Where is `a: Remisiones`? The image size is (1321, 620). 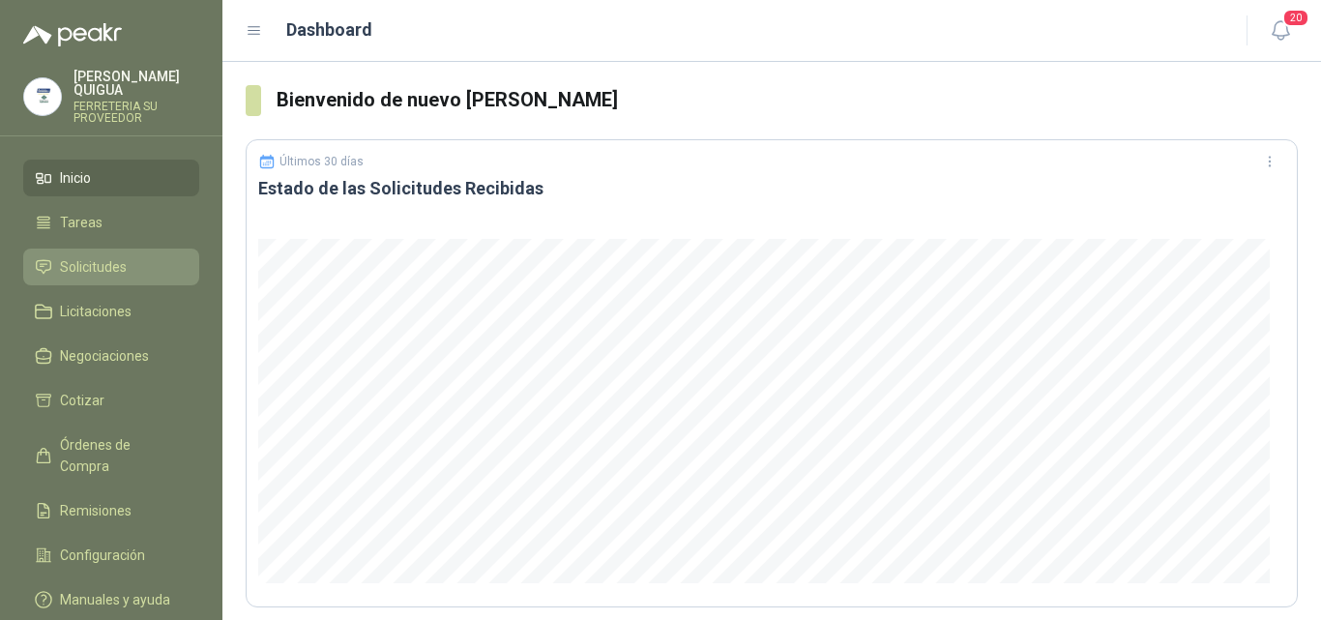
a: Remisiones is located at coordinates (111, 511).